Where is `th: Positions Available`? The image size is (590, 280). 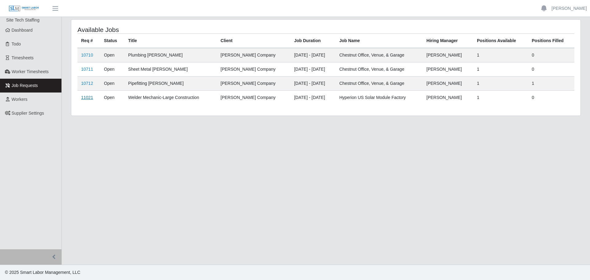 th: Positions Available is located at coordinates (500, 41).